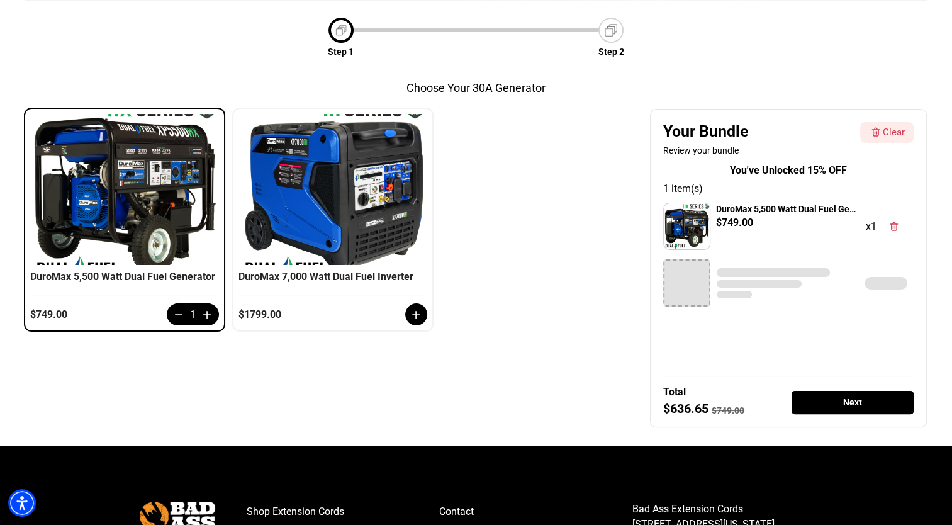  What do you see at coordinates (193, 315) in the screenshot?
I see `div: 1` at bounding box center [193, 315].